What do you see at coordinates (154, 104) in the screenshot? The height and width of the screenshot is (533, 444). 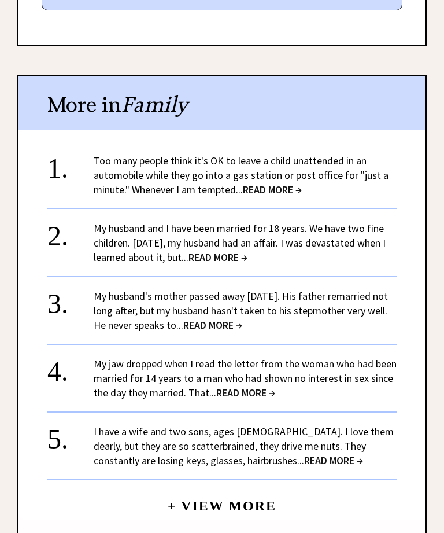 I see `span: Family` at bounding box center [154, 104].